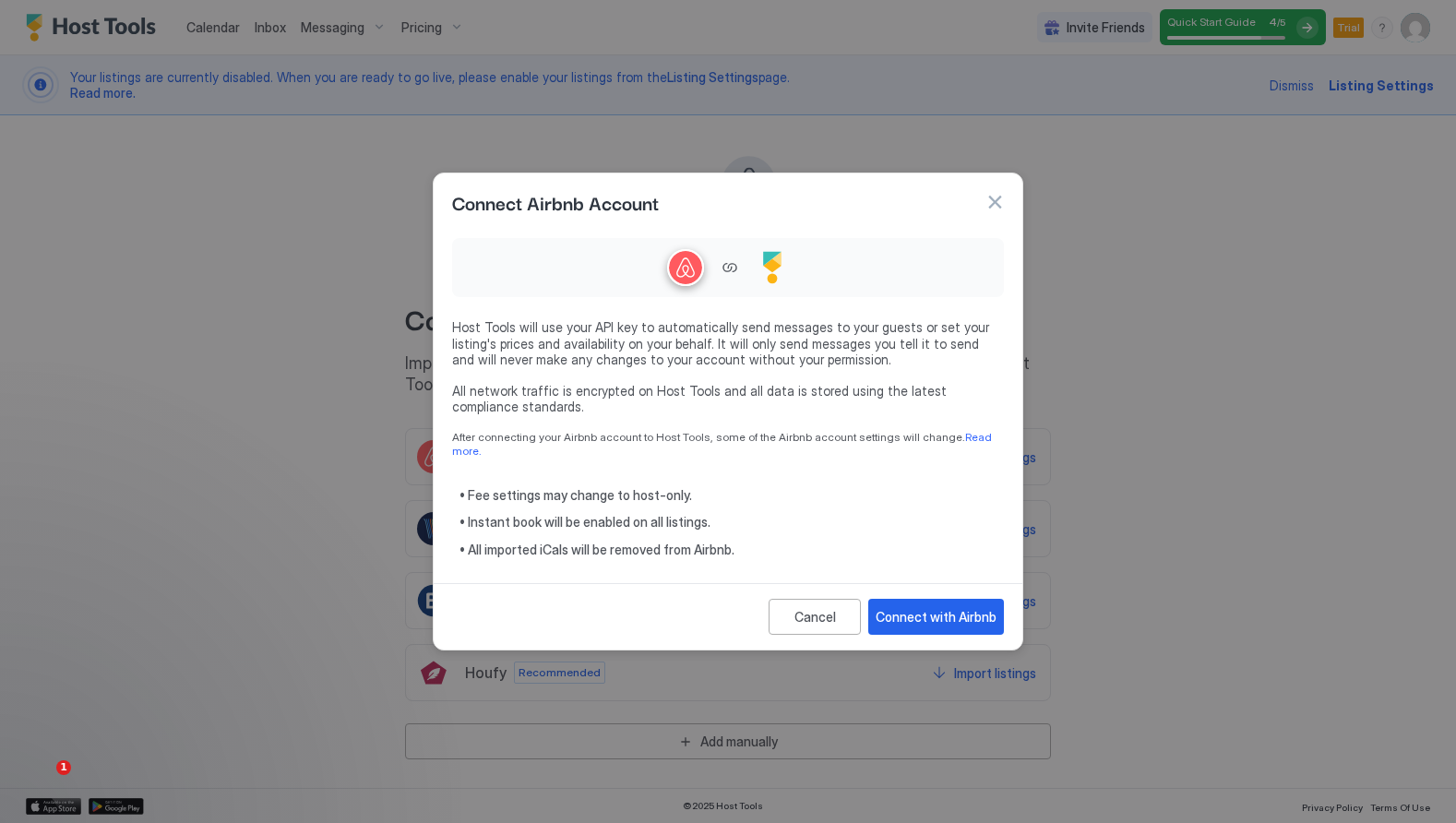 This screenshot has height=823, width=1456. I want to click on span: Connect Airbnb Account, so click(555, 202).